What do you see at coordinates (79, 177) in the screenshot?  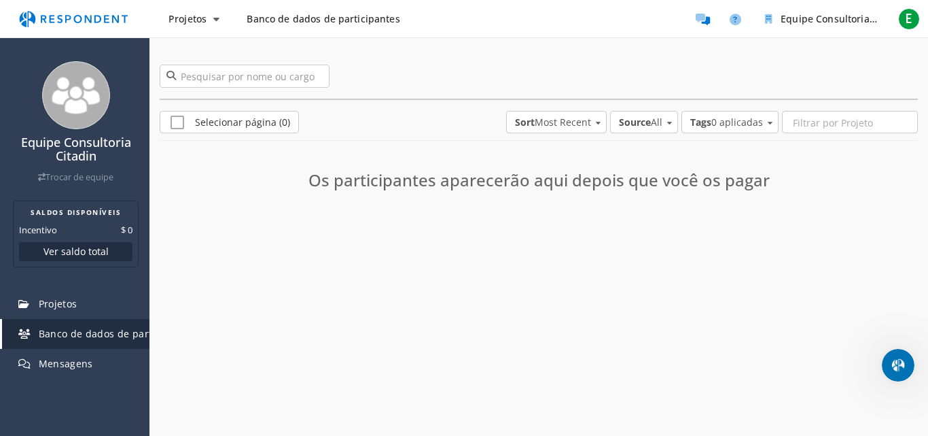 I see `font: Trocar de equipe` at bounding box center [79, 177].